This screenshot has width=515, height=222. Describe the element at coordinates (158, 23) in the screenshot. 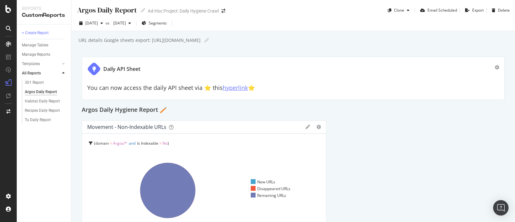

I see `span: Segments` at that location.